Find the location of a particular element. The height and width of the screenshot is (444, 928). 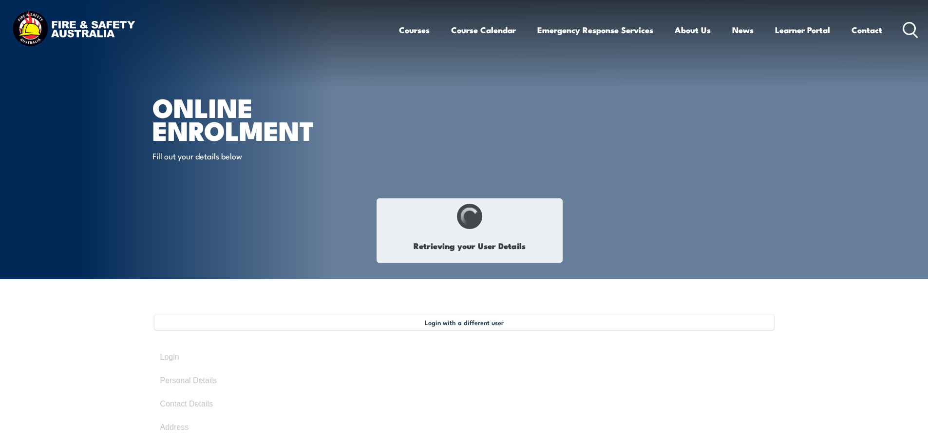

a: News is located at coordinates (743, 30).